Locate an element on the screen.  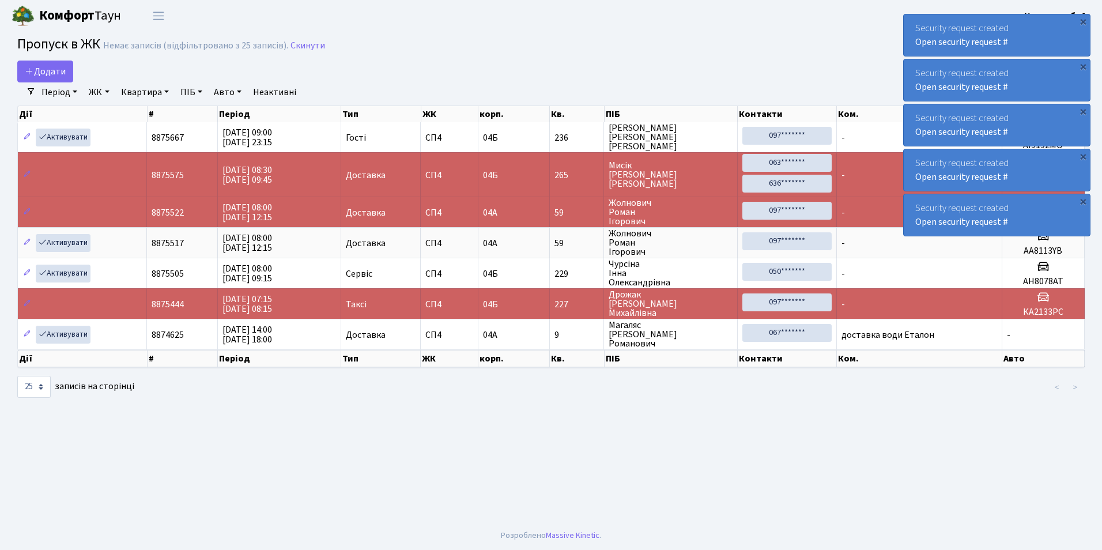
select: записів на сторінці is located at coordinates (34, 387).